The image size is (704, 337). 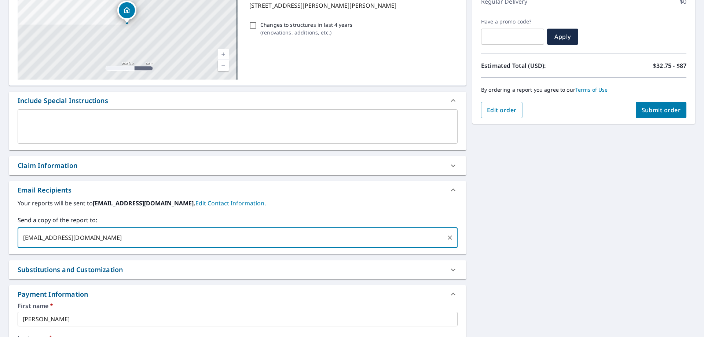 What do you see at coordinates (583, 90) in the screenshot?
I see `p: By ordering a report you agree to our` at bounding box center [583, 90].